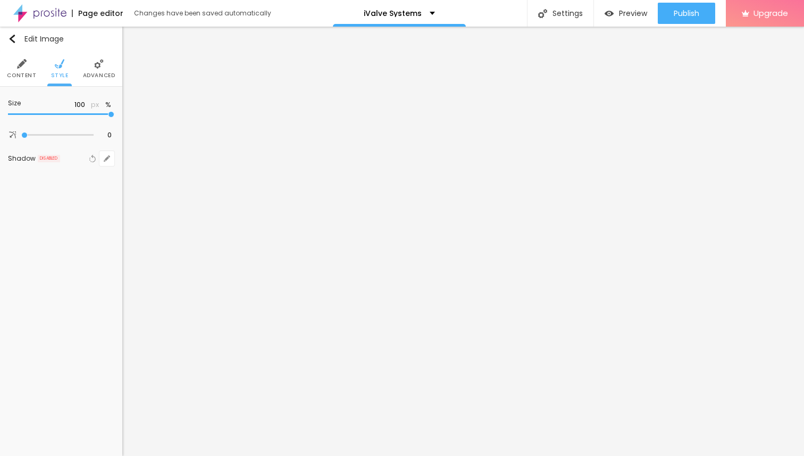  What do you see at coordinates (36, 39) in the screenshot?
I see `div: Edit Image` at bounding box center [36, 39].